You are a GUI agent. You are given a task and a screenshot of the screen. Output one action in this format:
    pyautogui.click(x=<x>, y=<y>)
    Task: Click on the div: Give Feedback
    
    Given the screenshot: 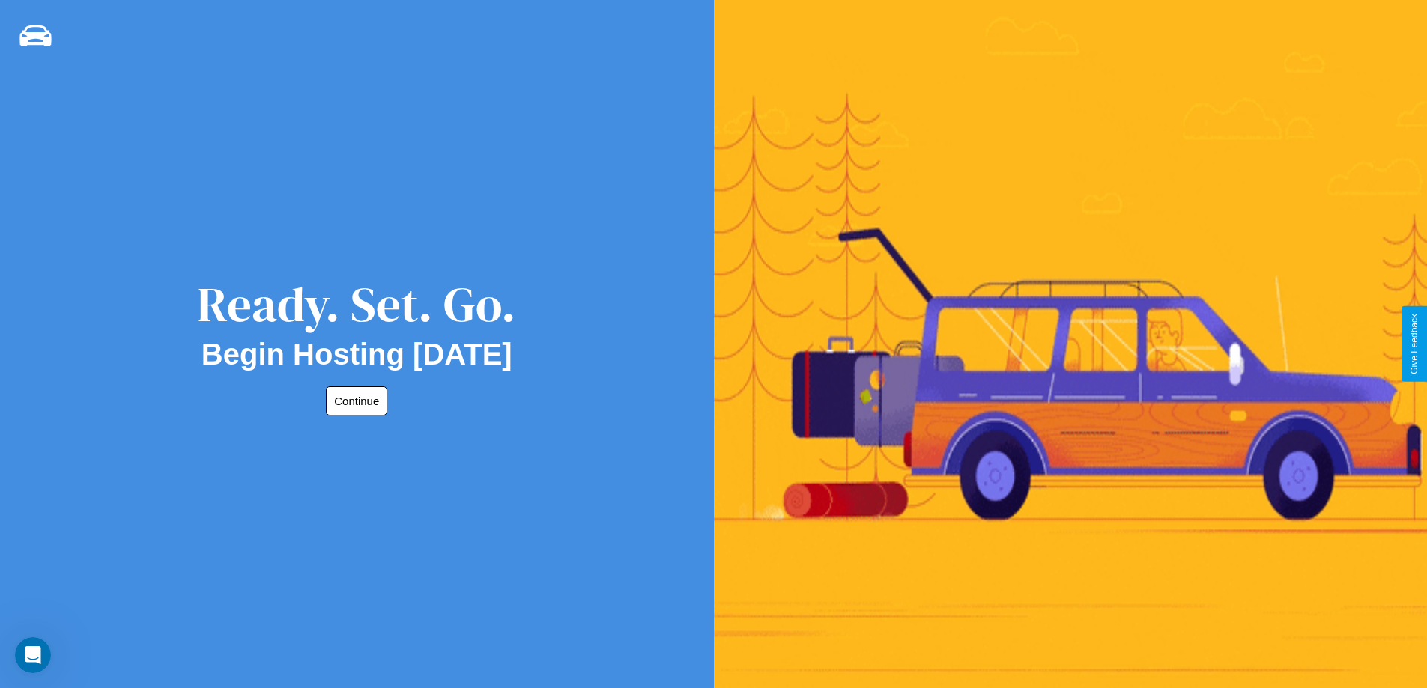 What is the action you would take?
    pyautogui.click(x=1414, y=344)
    